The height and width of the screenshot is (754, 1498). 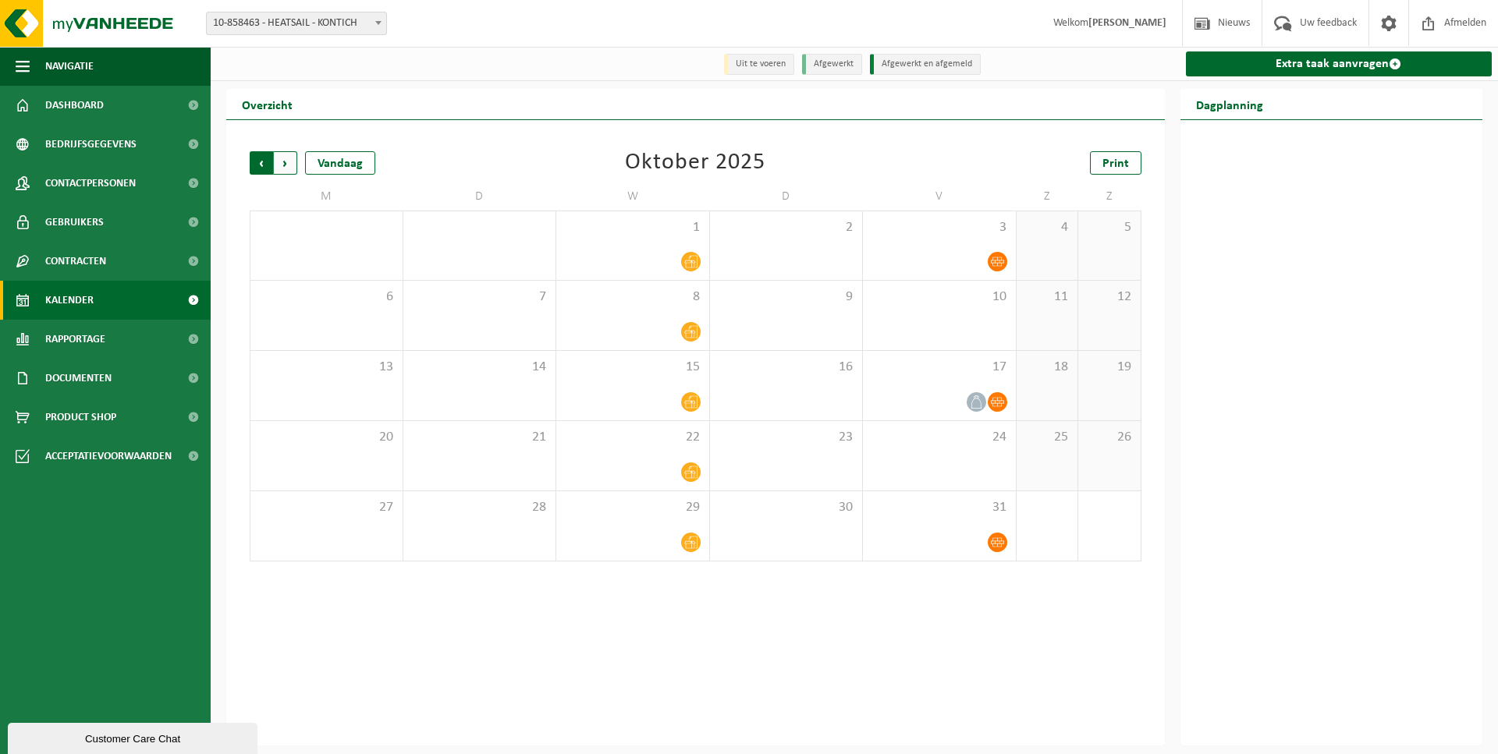 What do you see at coordinates (1047, 367) in the screenshot?
I see `span: 18` at bounding box center [1047, 367].